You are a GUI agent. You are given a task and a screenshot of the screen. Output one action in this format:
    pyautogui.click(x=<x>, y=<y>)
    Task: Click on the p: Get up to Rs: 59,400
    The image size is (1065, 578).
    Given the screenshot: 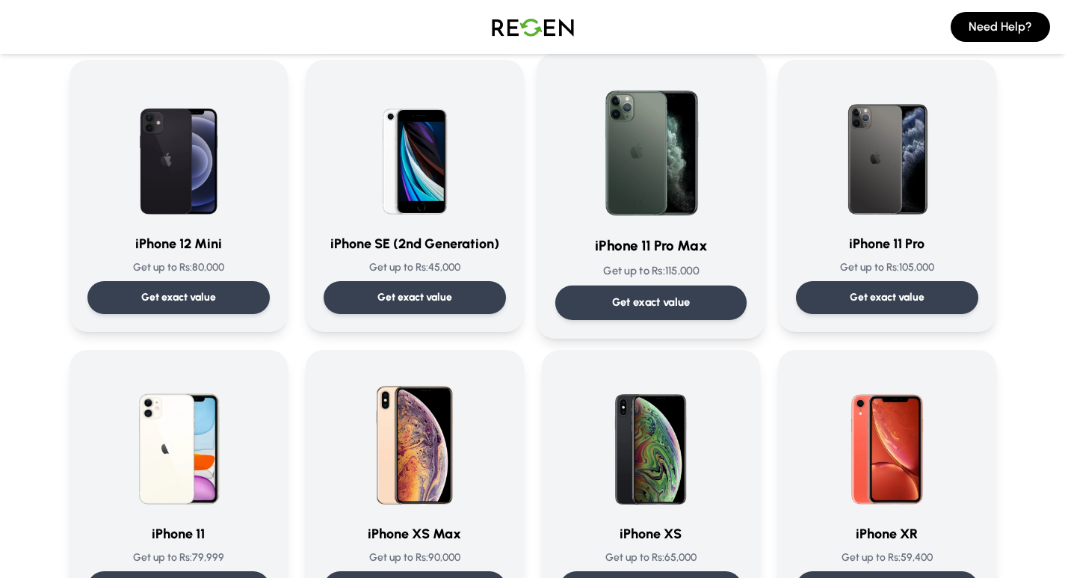 What is the action you would take?
    pyautogui.click(x=887, y=557)
    